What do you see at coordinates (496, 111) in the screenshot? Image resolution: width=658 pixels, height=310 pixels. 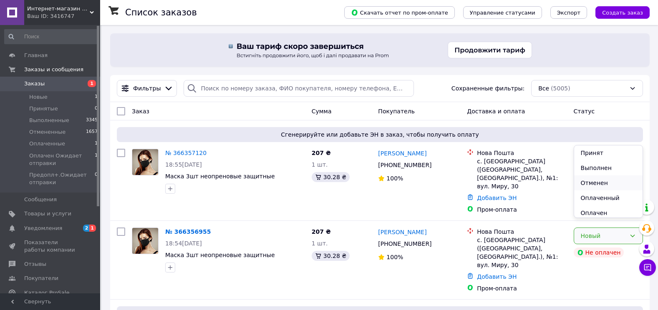 I see `span: Доставка и оплата` at bounding box center [496, 111].